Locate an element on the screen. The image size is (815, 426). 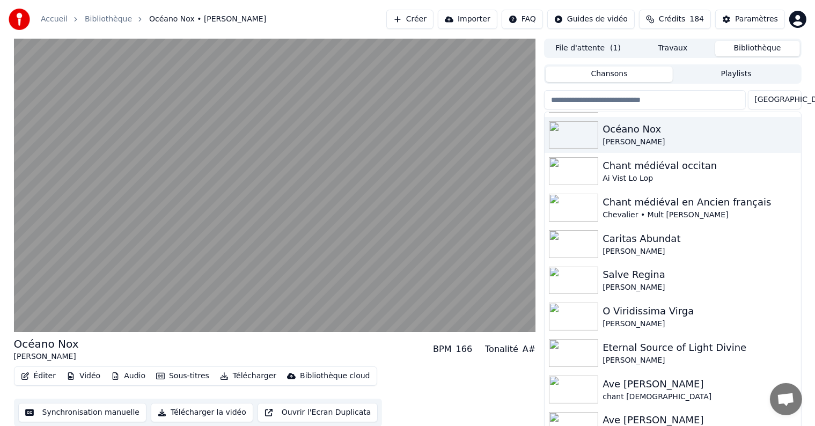
button: Ouvrir l'Ecran Duplicata is located at coordinates (317, 412).